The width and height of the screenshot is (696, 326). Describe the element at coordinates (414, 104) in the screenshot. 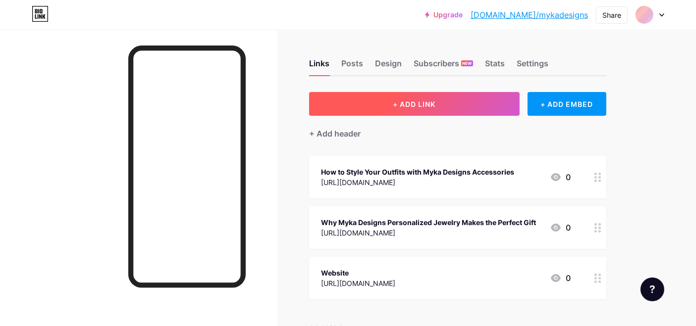

I see `span: + ADD LINK` at that location.